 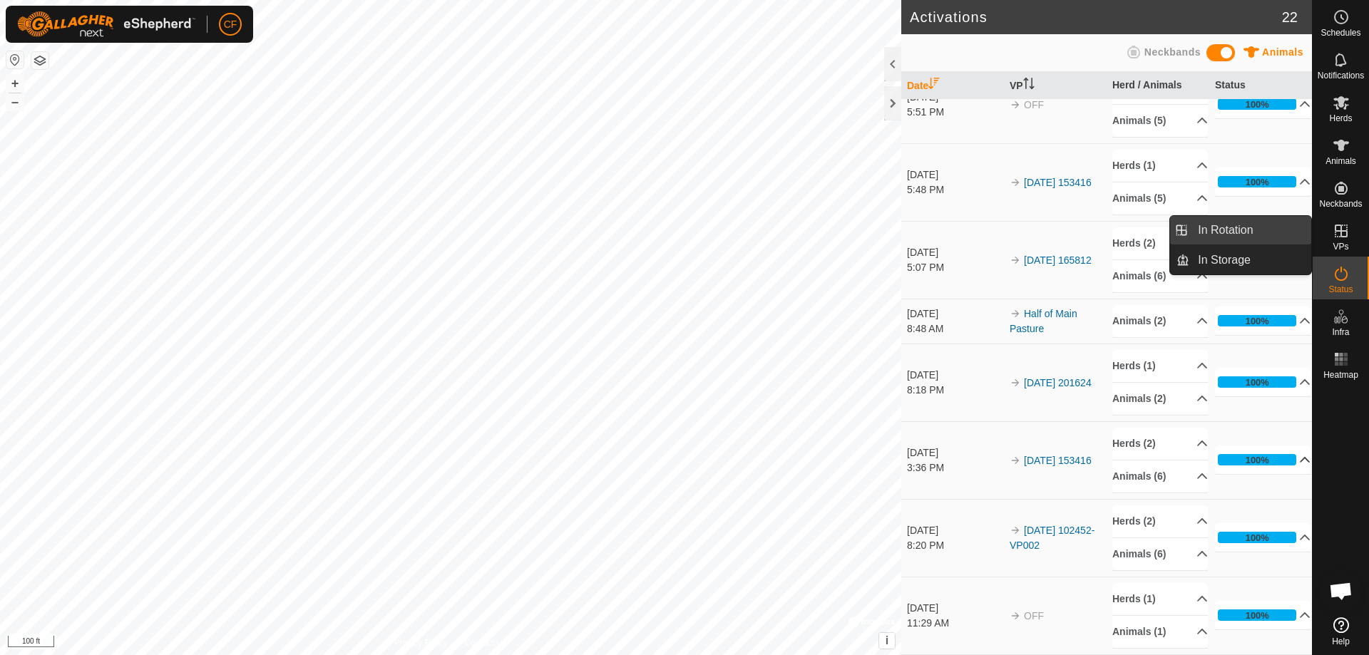 What do you see at coordinates (1341, 591) in the screenshot?
I see `div: Open chat` at bounding box center [1341, 591].